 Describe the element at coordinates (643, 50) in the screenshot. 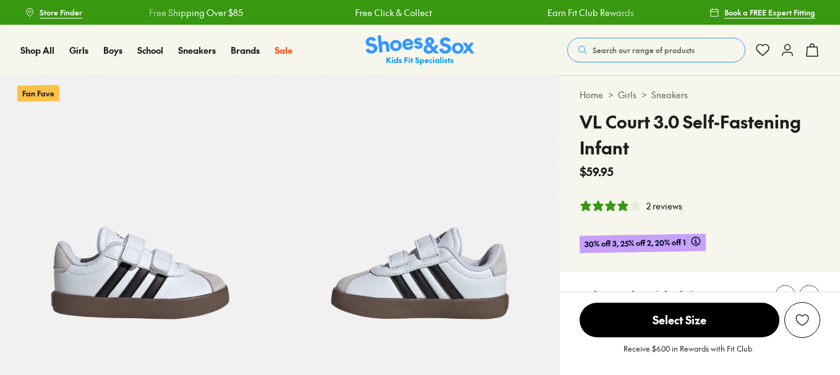

I see `span: Search our range of products` at that location.